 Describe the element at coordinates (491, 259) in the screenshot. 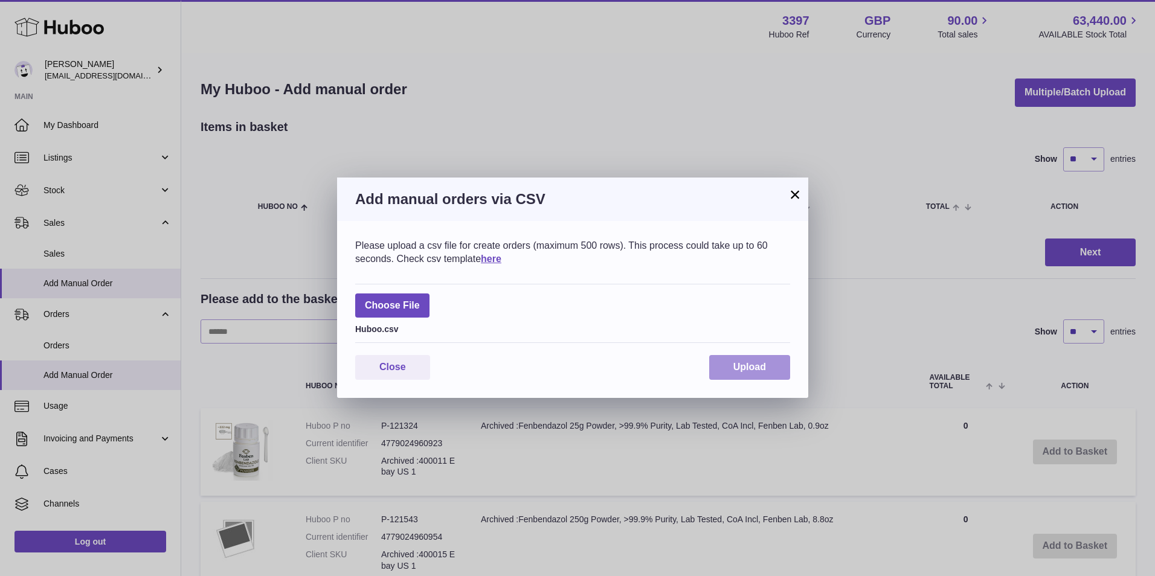

I see `a: here` at that location.